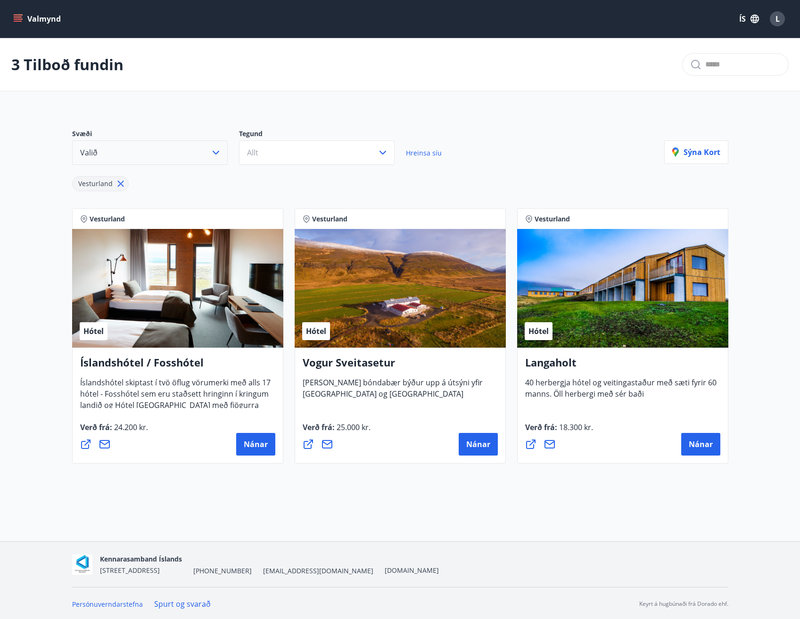 Image resolution: width=800 pixels, height=619 pixels. What do you see at coordinates (107, 604) in the screenshot?
I see `a: Persónuverndarstefna` at bounding box center [107, 604].